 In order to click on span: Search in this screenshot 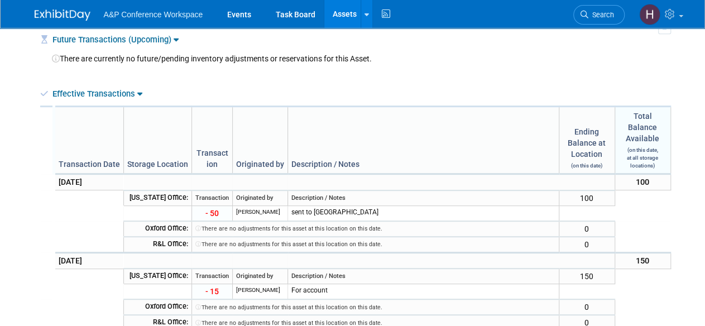, I will do `click(601, 15)`.